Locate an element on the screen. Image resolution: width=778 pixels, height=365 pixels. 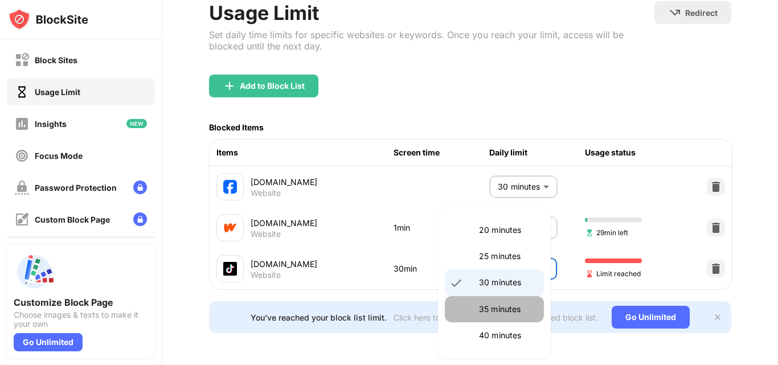
p: 20 minutes is located at coordinates (508, 230).